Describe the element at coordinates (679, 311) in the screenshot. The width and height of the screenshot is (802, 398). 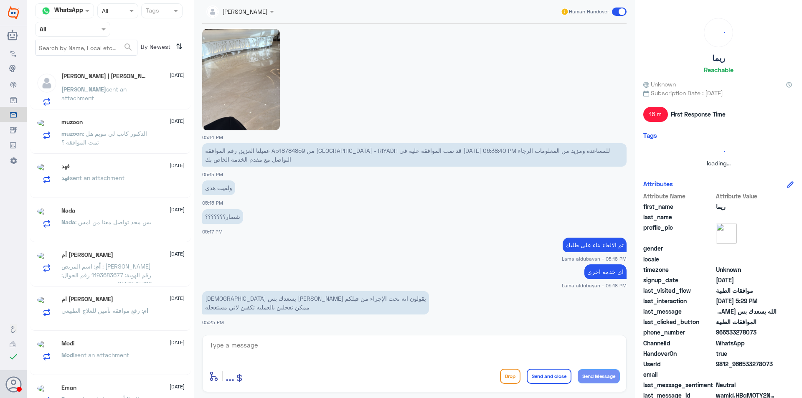
I see `span: last_message` at that location.